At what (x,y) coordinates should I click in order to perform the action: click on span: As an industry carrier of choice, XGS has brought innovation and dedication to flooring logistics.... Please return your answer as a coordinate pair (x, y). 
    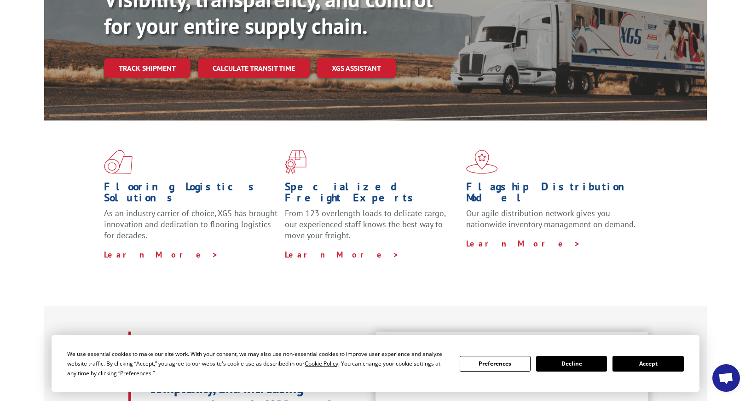
    Looking at the image, I should click on (191, 224).